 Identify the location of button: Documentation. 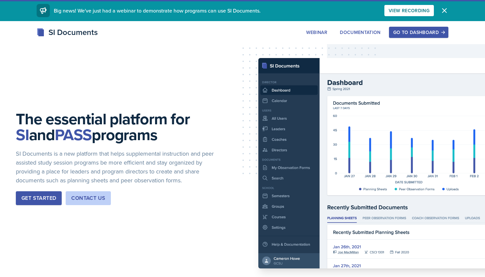
(360, 32).